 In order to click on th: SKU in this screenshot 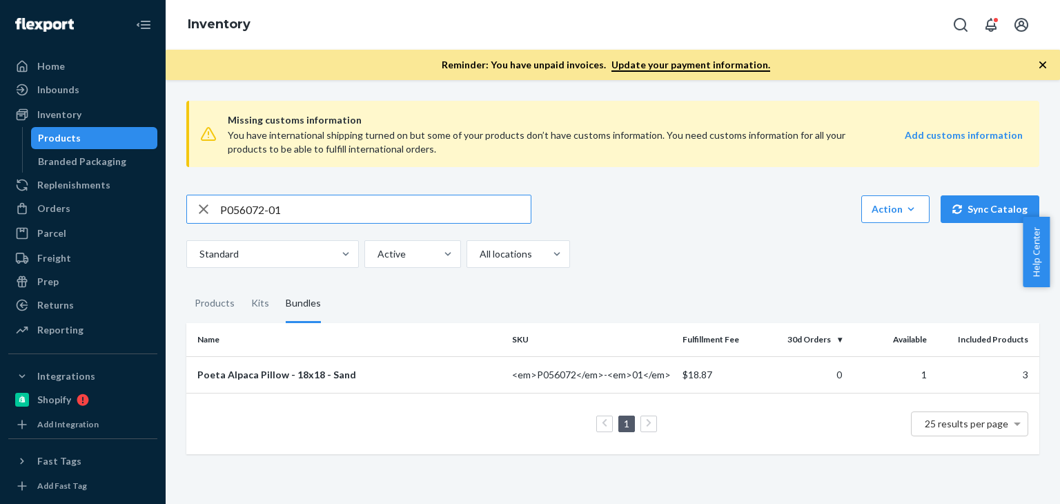, I will do `click(592, 340)`.